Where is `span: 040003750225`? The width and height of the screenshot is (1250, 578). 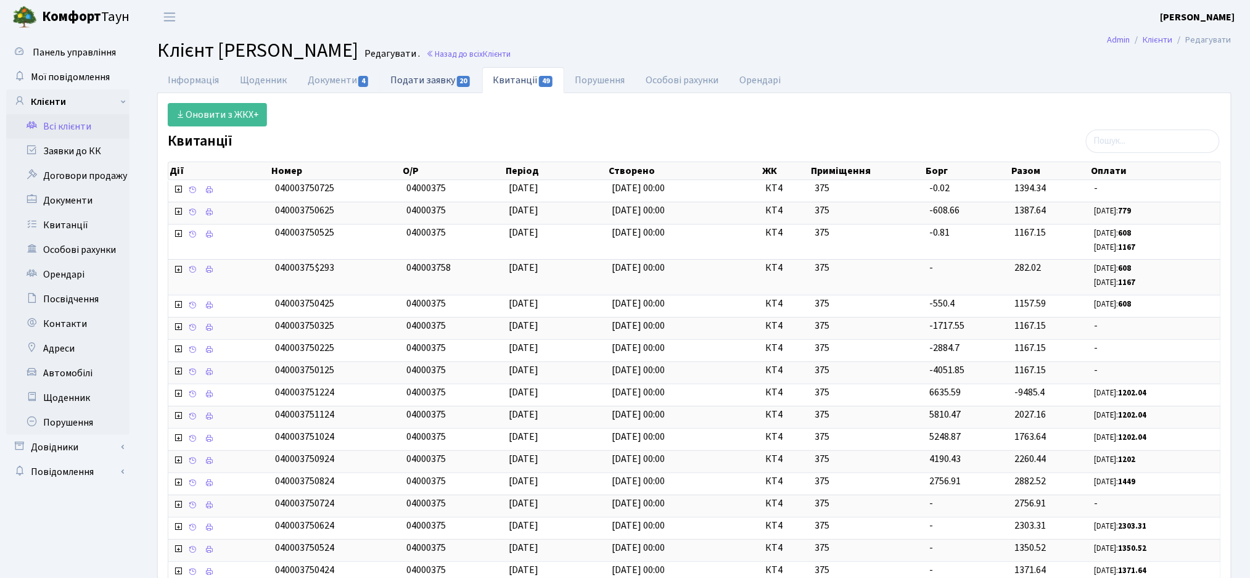
span: 040003750225 is located at coordinates (305, 348).